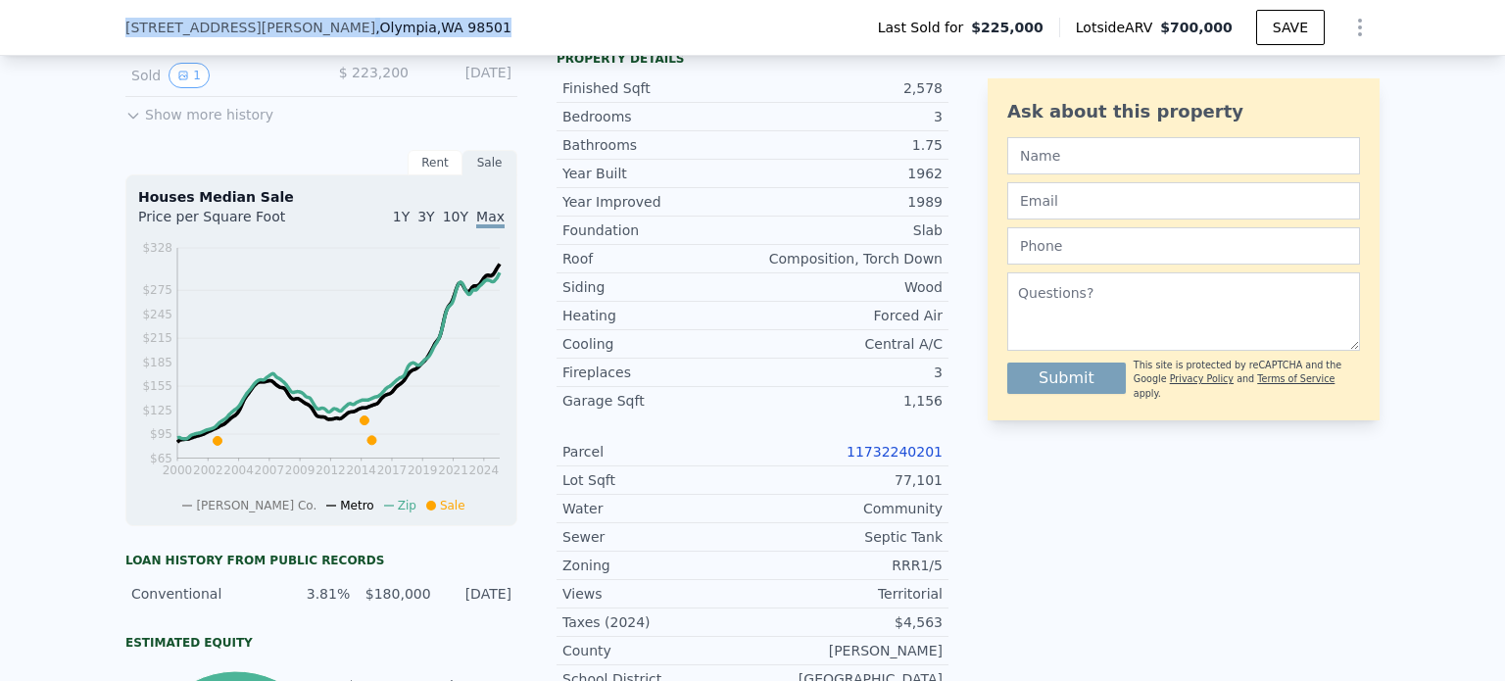 This screenshot has height=681, width=1505. Describe the element at coordinates (157, 338) in the screenshot. I see `tspan: $215` at that location.